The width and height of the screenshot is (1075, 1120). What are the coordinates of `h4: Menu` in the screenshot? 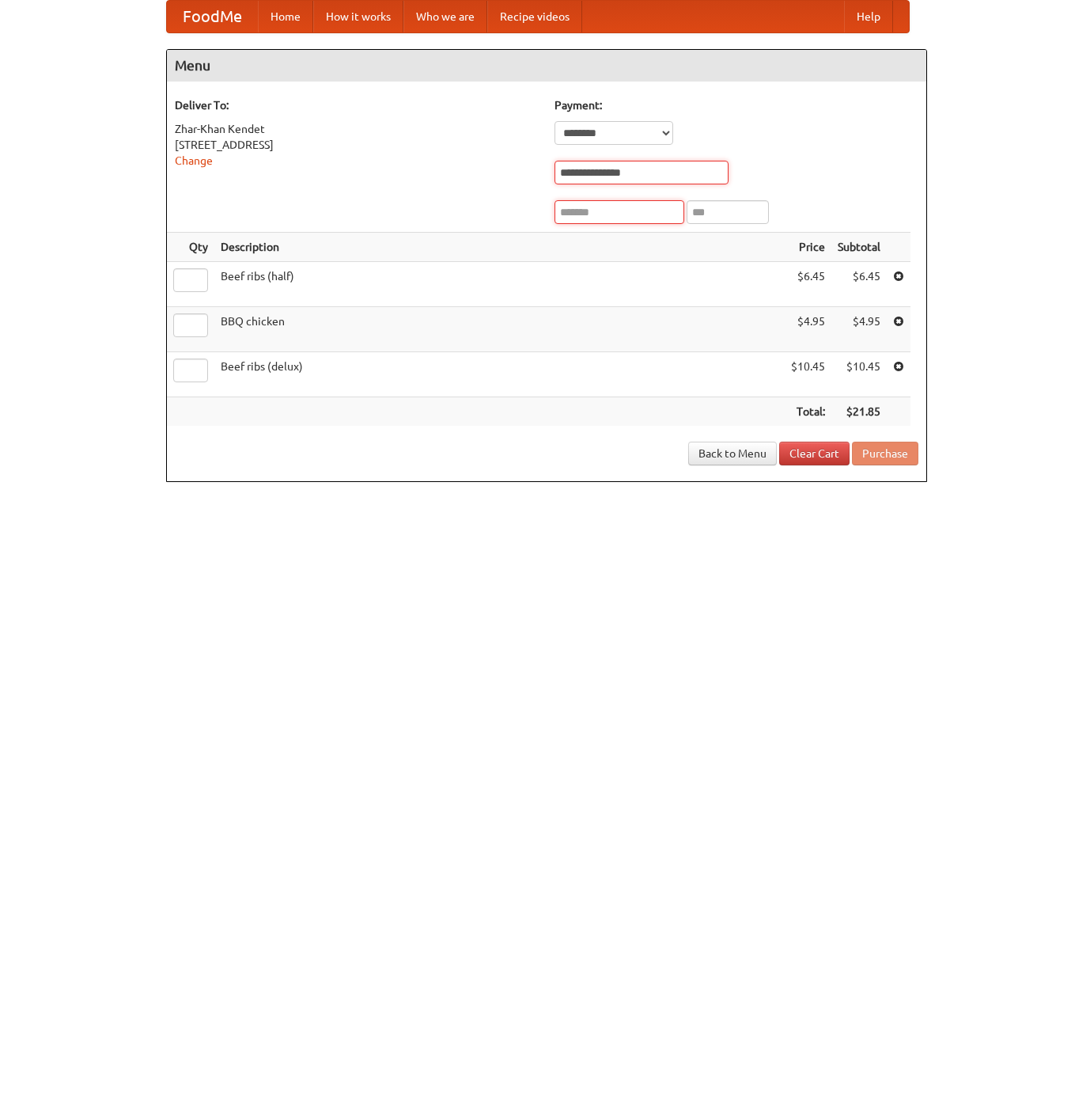 It's located at (547, 65).